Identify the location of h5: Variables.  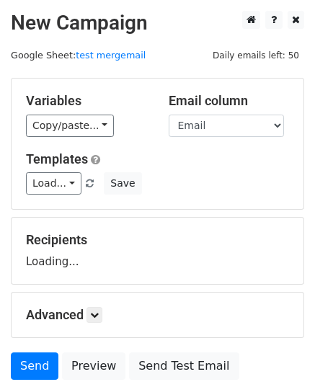
(87, 101).